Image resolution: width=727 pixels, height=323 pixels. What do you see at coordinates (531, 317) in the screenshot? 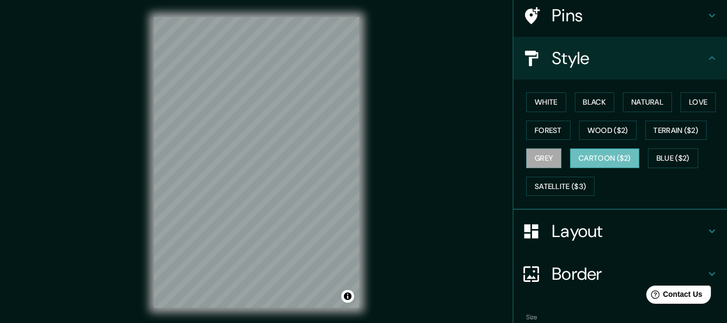
I see `label: Size` at bounding box center [531, 317].